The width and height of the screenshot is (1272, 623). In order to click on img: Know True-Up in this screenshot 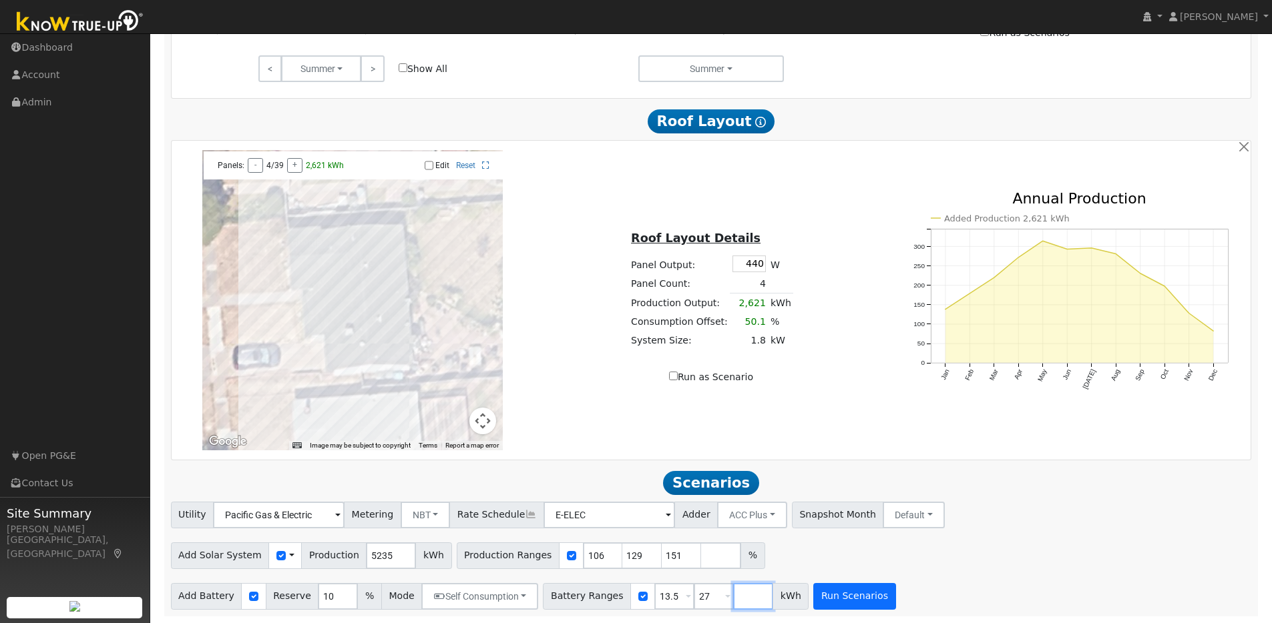, I will do `click(80, 22)`.